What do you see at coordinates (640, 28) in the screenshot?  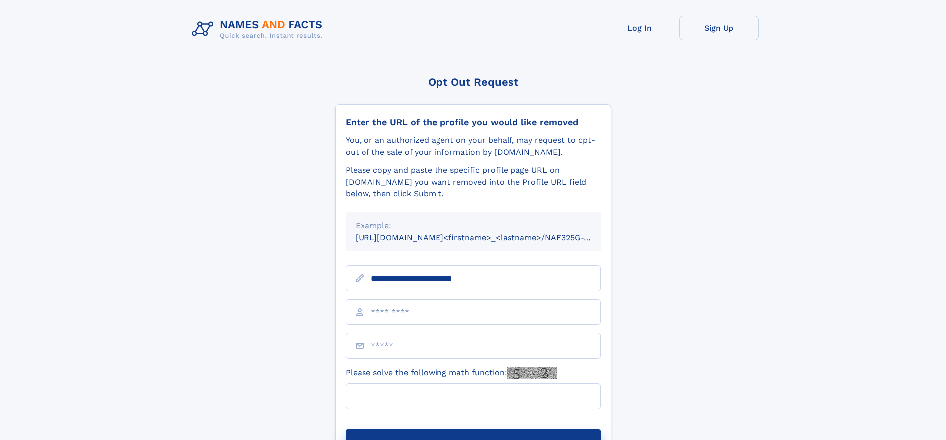 I see `a: Log In` at bounding box center [640, 28].